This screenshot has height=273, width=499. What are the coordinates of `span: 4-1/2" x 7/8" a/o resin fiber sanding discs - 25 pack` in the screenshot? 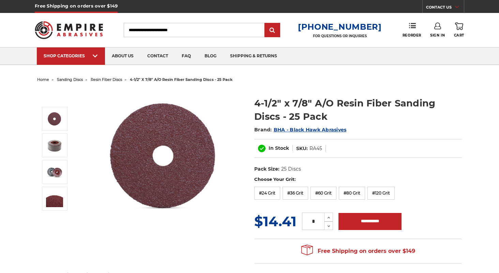 It's located at (181, 79).